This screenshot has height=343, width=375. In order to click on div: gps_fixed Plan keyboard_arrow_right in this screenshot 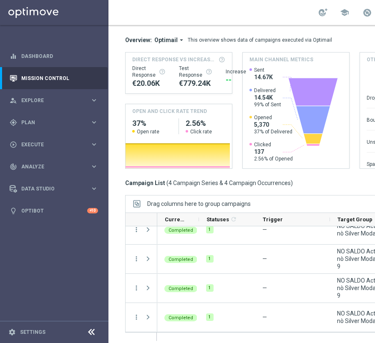, I will do `click(54, 123)`.